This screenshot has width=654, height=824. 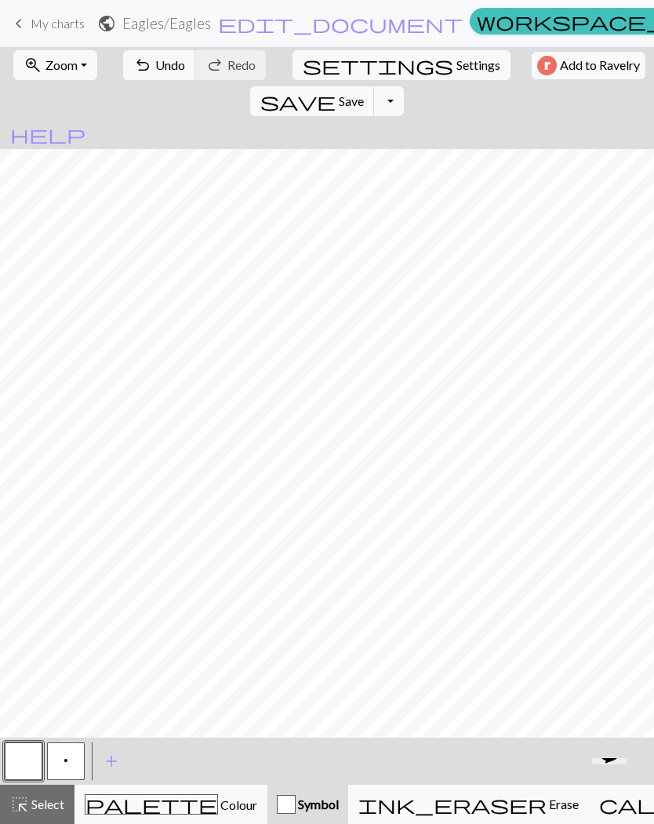 What do you see at coordinates (33, 65) in the screenshot?
I see `span: zoom_in` at bounding box center [33, 65].